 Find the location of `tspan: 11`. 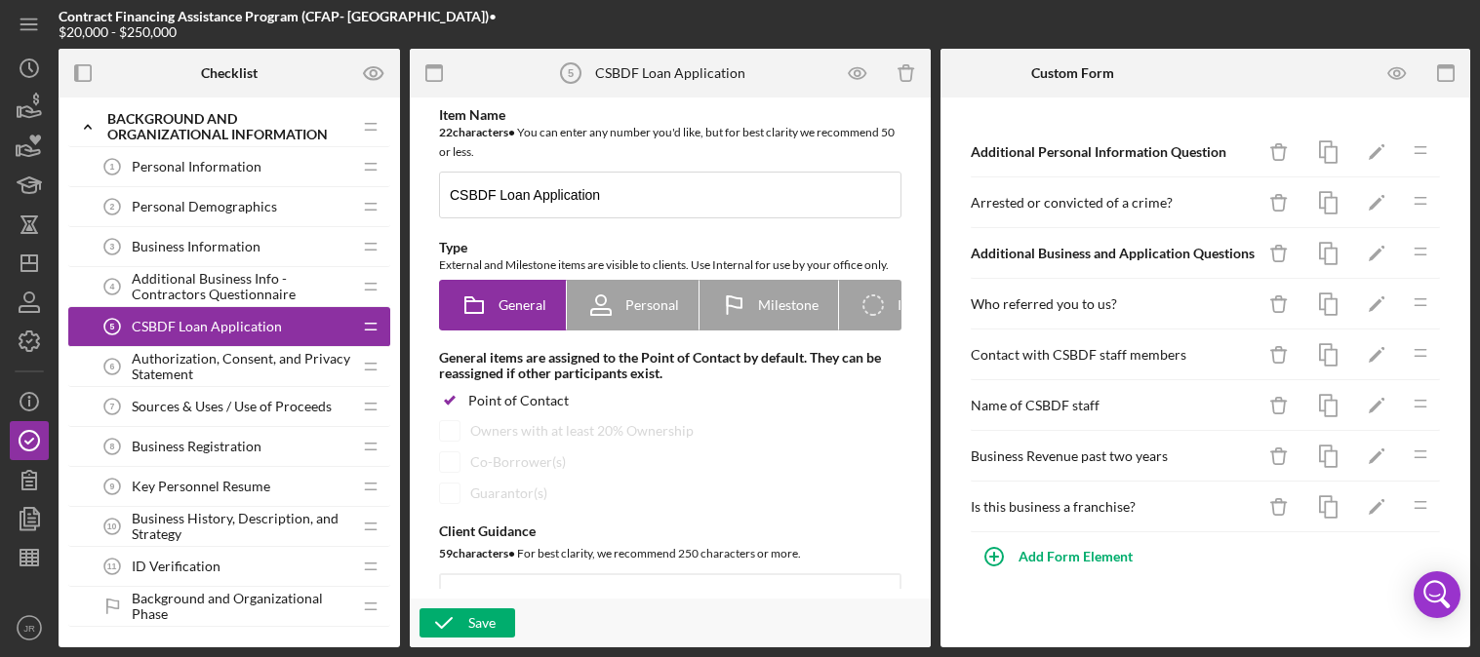

tspan: 11 is located at coordinates (112, 567).